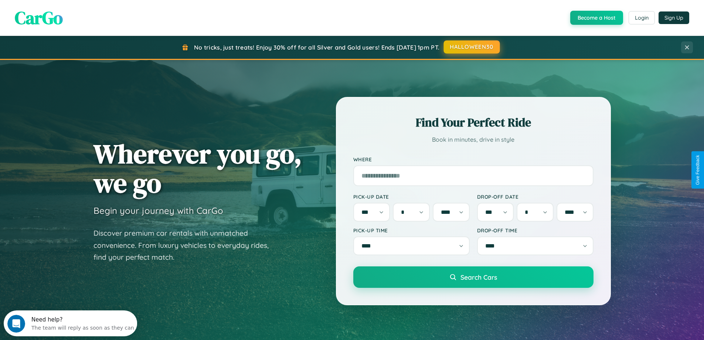 The width and height of the screenshot is (704, 340). I want to click on label: Pick-up Time, so click(412, 230).